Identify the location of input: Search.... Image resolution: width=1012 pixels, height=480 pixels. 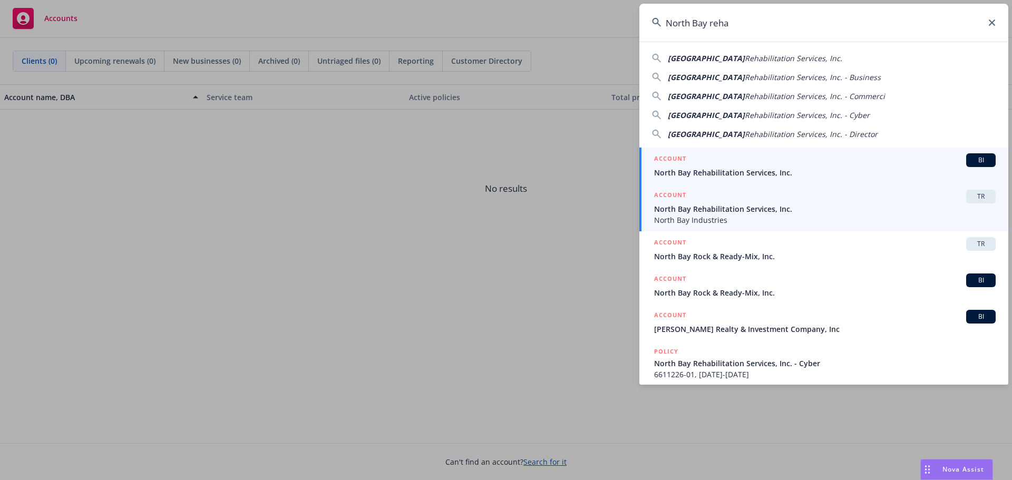
(824, 23).